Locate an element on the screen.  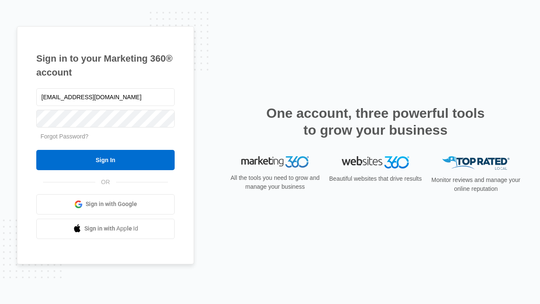
p: Beautiful websites that drive results is located at coordinates (375, 178).